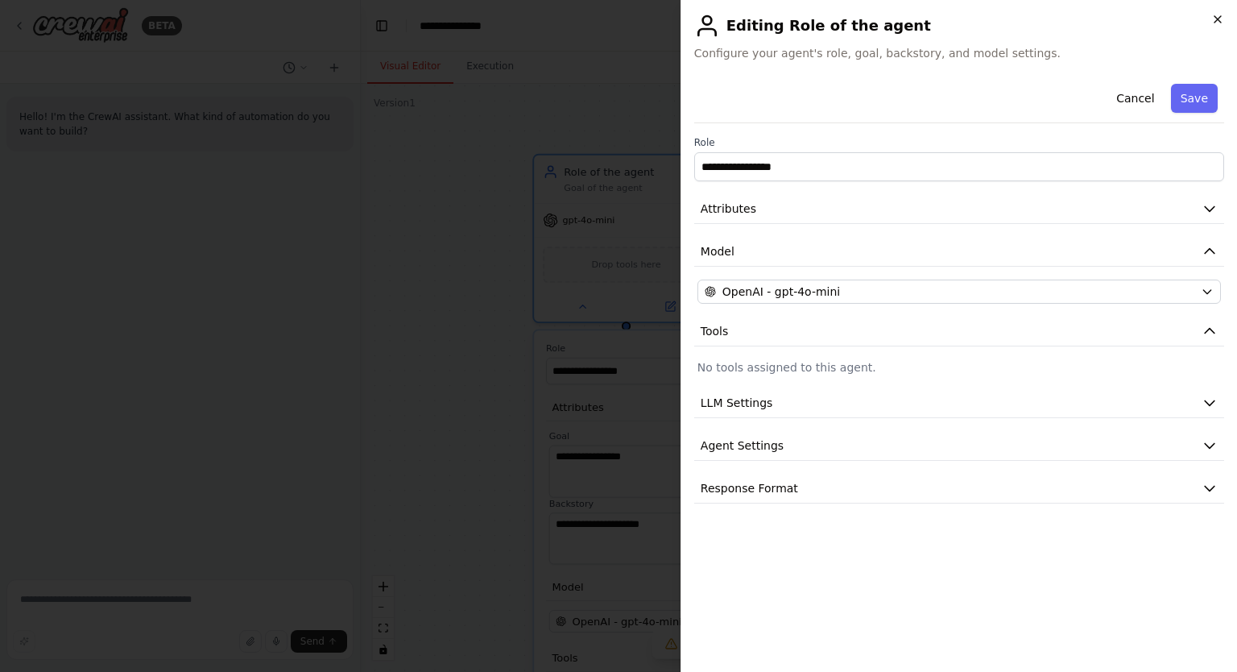 The image size is (1237, 672). Describe the element at coordinates (1135, 98) in the screenshot. I see `button: Cancel` at that location.